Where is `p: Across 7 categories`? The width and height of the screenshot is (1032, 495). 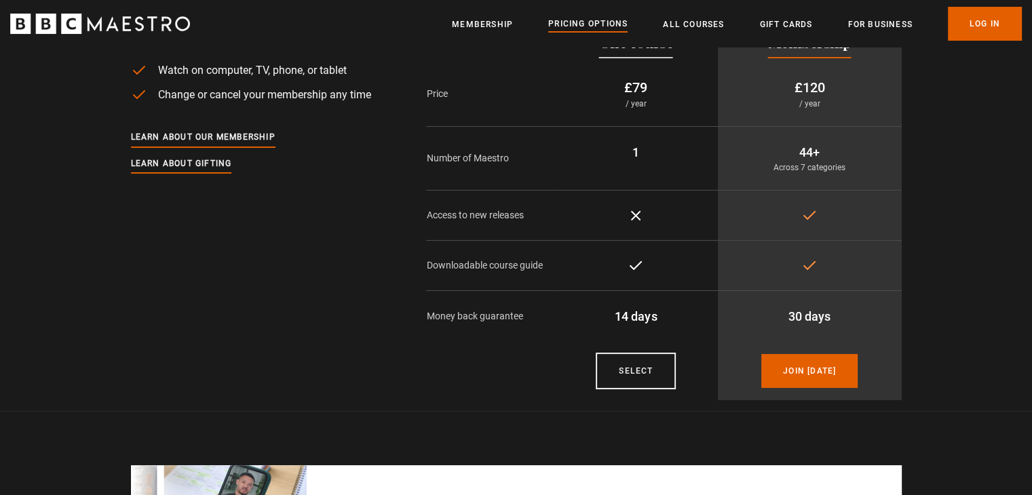
p: Across 7 categories is located at coordinates (810, 168).